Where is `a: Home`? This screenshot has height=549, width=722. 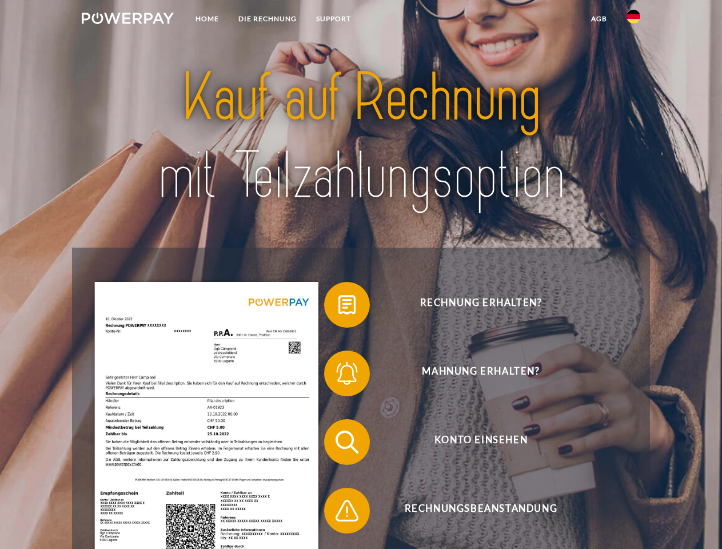
a: Home is located at coordinates (207, 19).